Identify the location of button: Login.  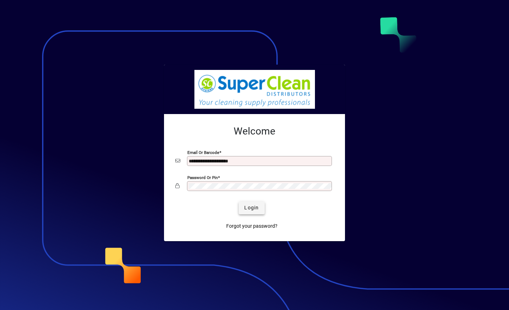
(251, 208).